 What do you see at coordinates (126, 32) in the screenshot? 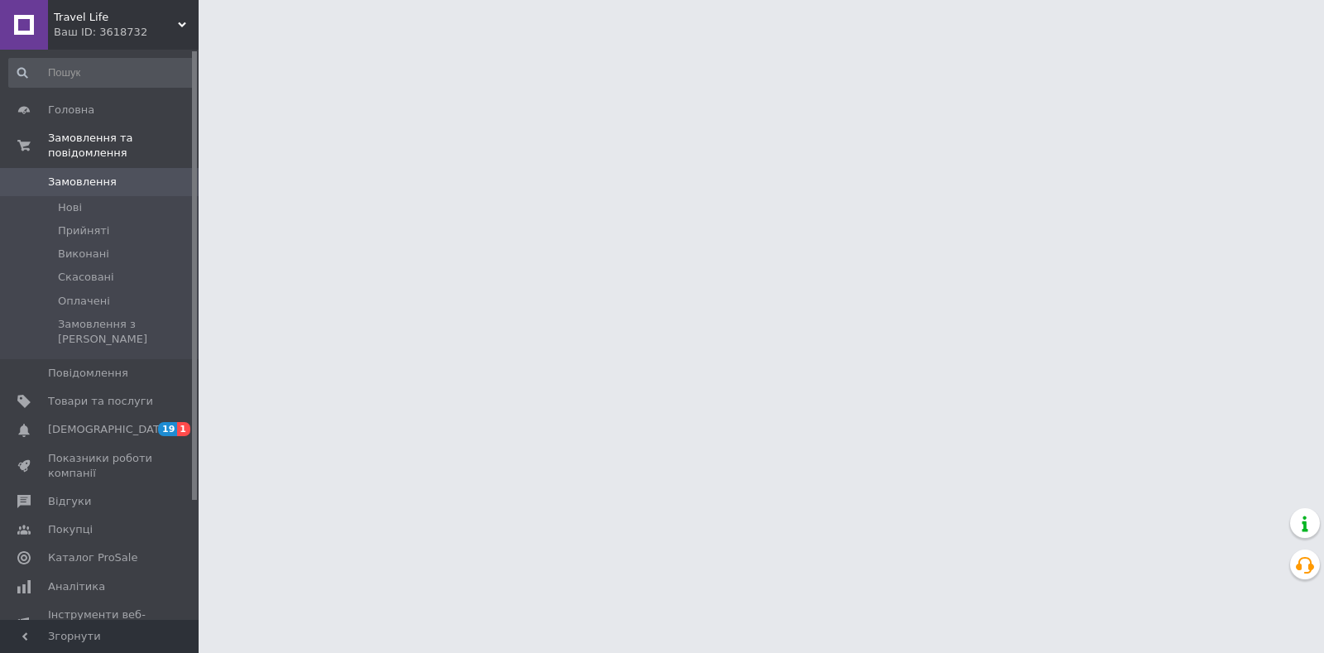
I see `div: Ваш ID: 3618732` at bounding box center [126, 32].